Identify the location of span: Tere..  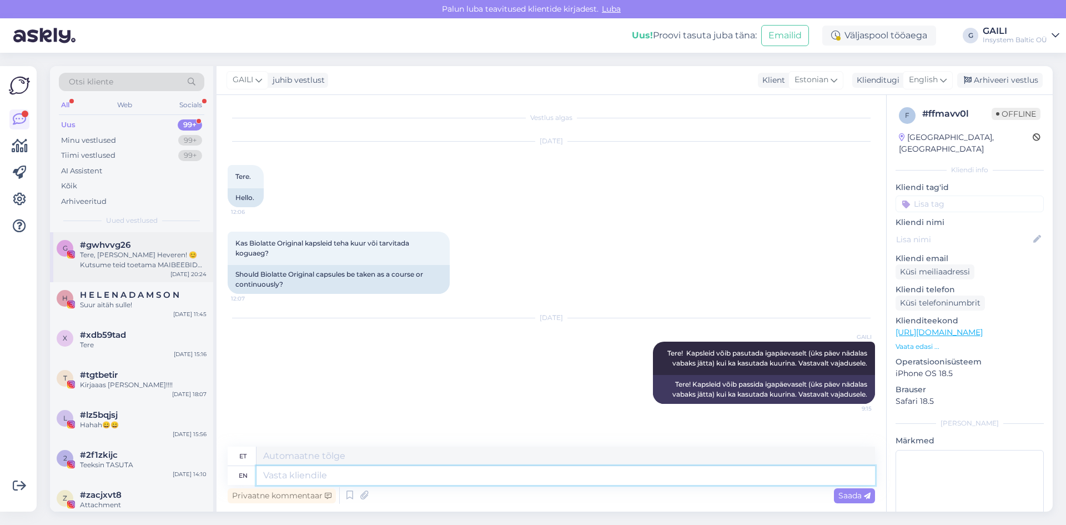
(243, 176).